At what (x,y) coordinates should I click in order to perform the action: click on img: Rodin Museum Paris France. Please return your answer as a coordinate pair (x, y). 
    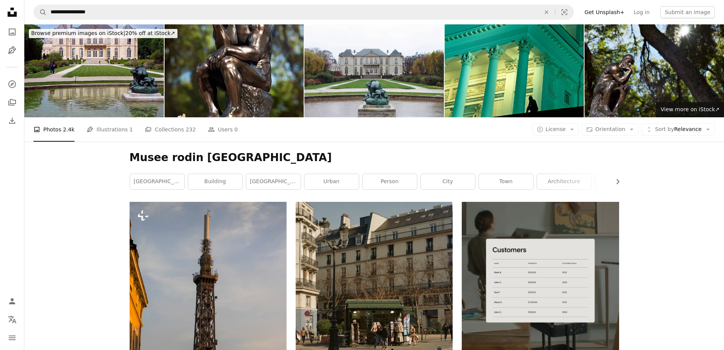
    Looking at the image, I should click on (374, 71).